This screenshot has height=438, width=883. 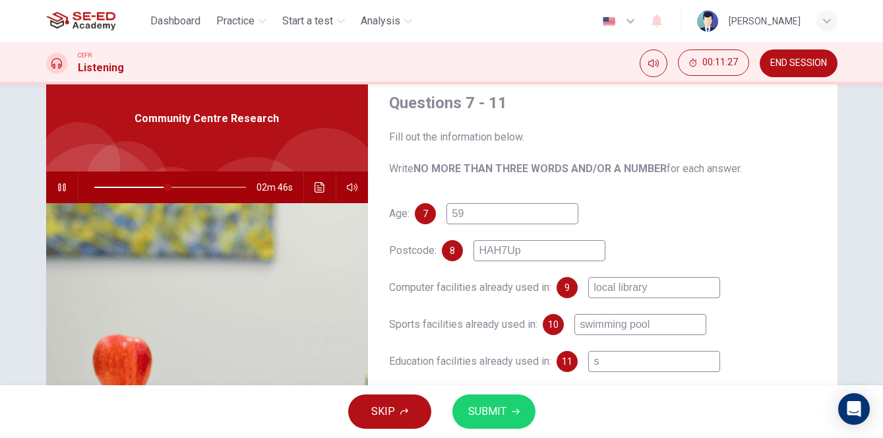 I want to click on button: Click to see the audio transcription, so click(x=320, y=187).